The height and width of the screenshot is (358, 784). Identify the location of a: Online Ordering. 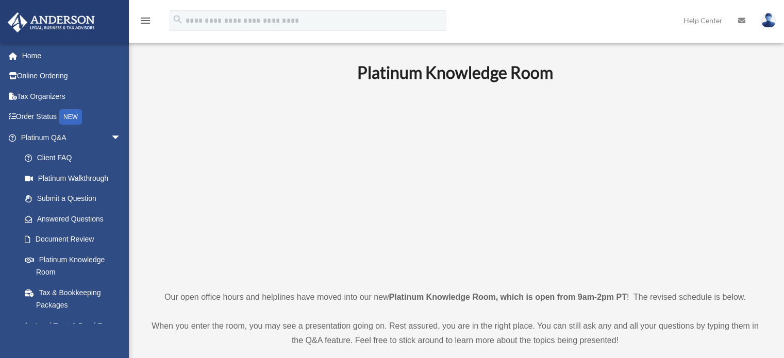
(72, 76).